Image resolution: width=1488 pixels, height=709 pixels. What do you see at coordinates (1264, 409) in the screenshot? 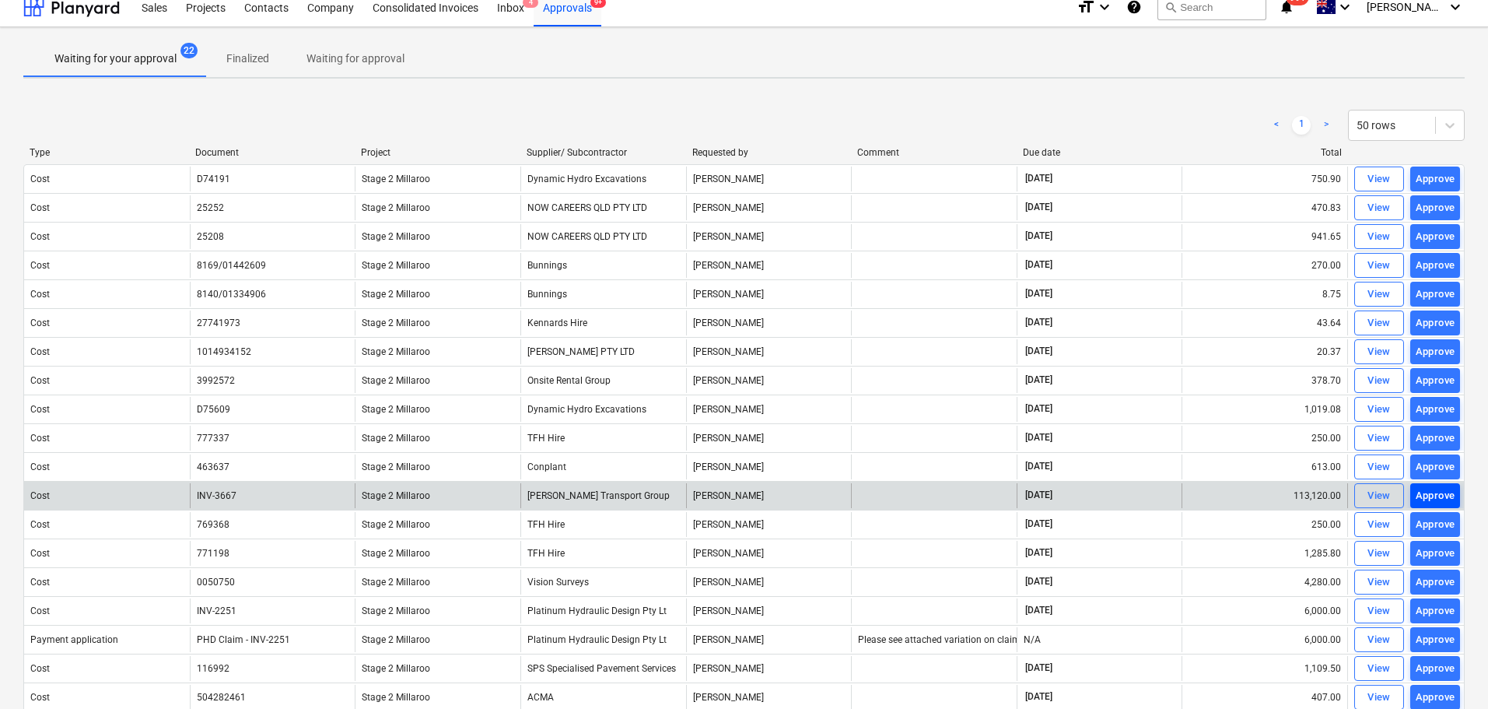
I see `div: 1,019.08` at bounding box center [1264, 409].